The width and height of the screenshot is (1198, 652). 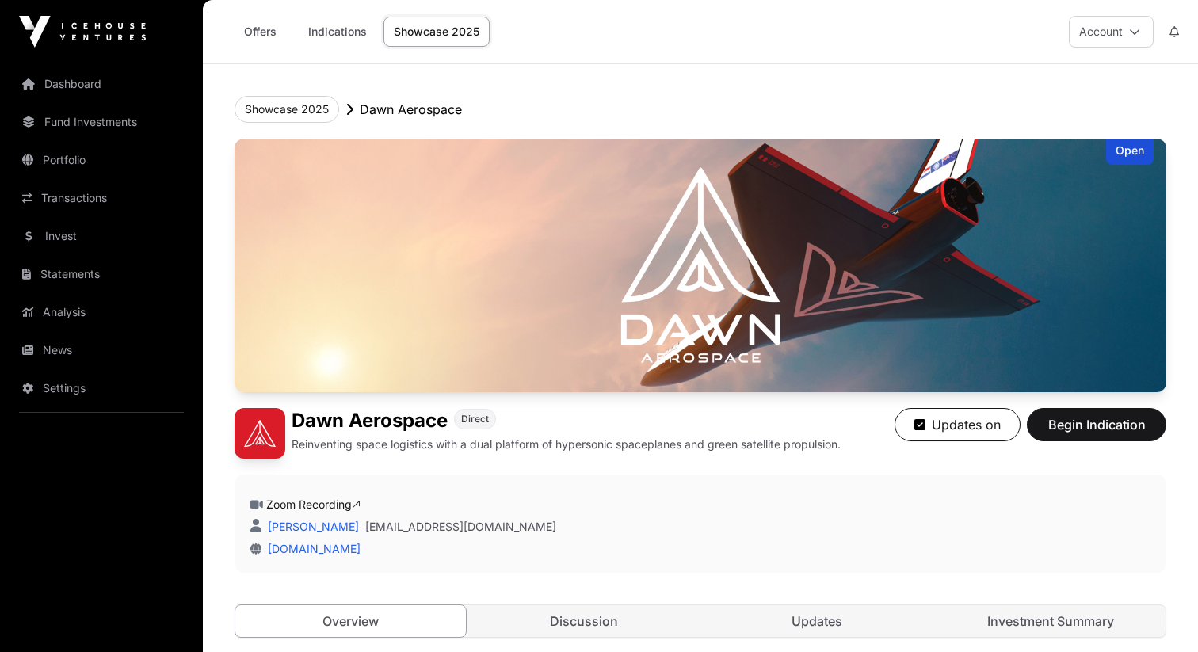 What do you see at coordinates (287, 109) in the screenshot?
I see `button: Showcase 2025` at bounding box center [287, 109].